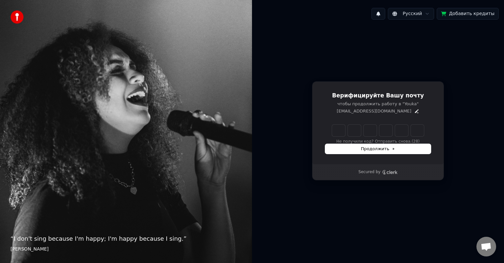 The width and height of the screenshot is (504, 263). What do you see at coordinates (17, 17) in the screenshot?
I see `img: youka` at bounding box center [17, 17].